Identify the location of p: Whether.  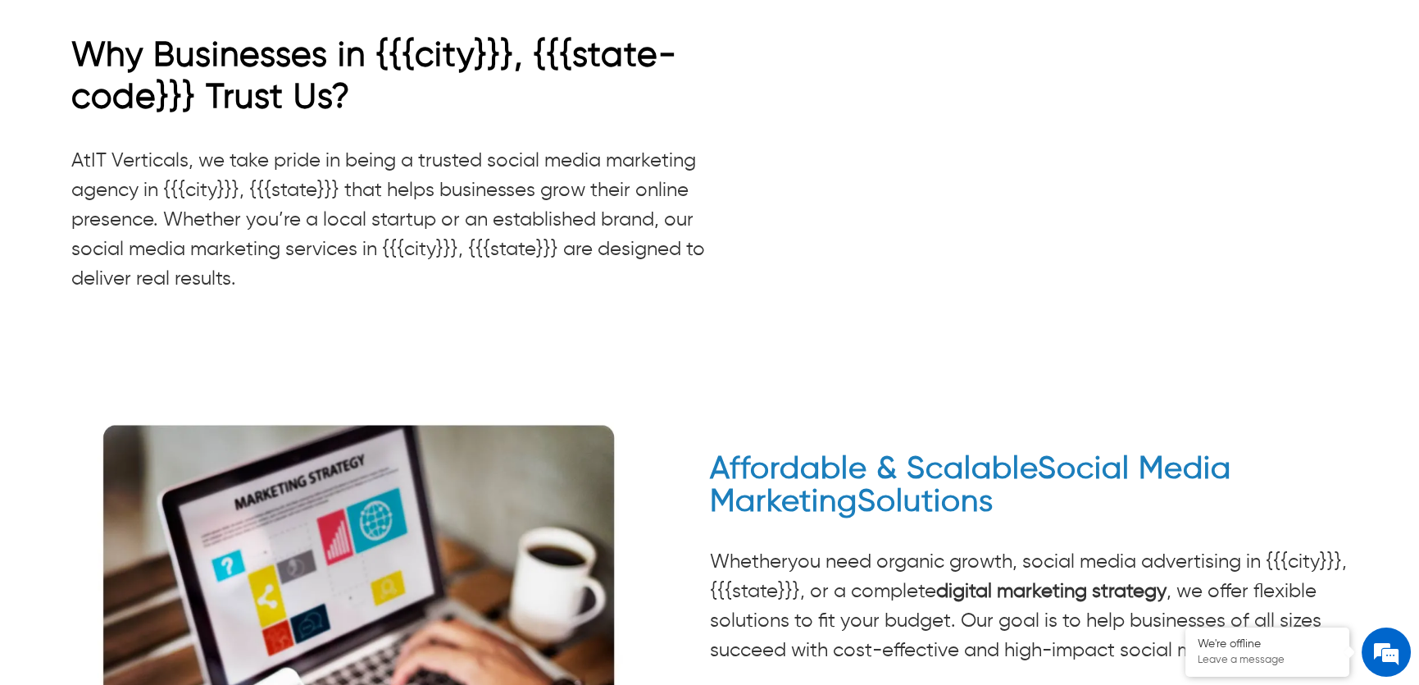
(1029, 606).